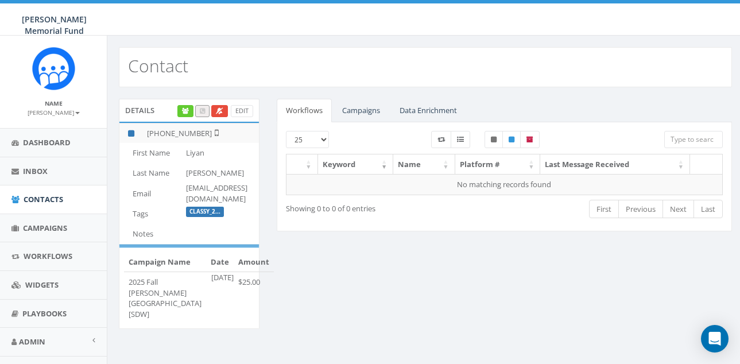 This screenshot has width=740, height=364. What do you see at coordinates (32, 342) in the screenshot?
I see `span: Admin` at bounding box center [32, 342].